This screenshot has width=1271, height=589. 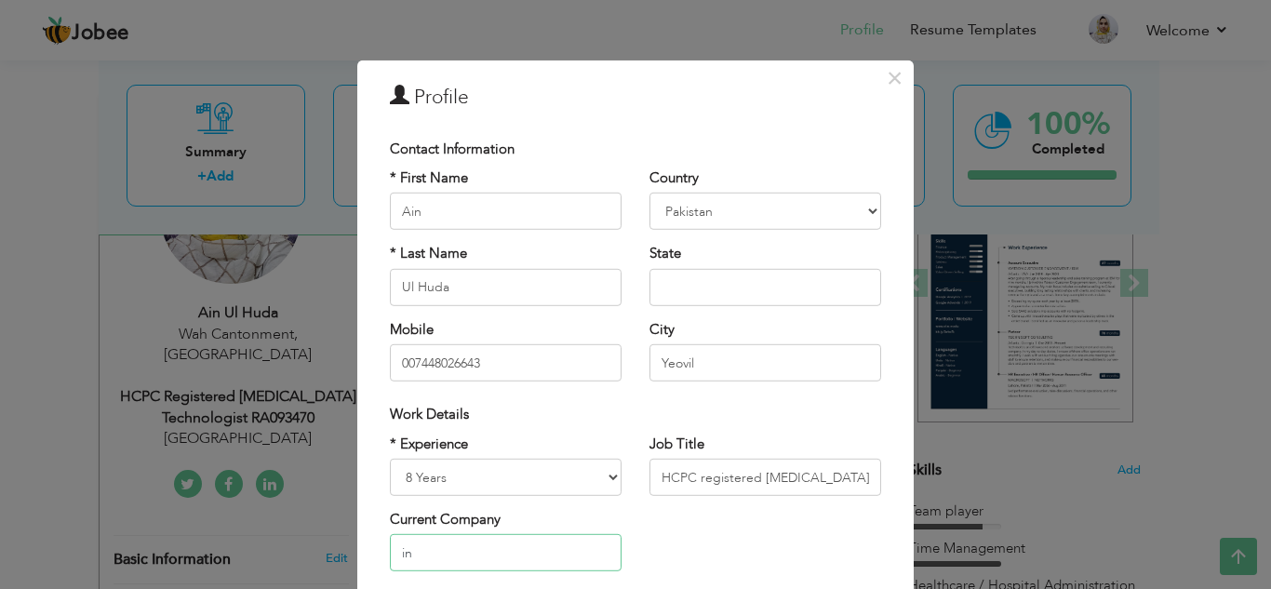 I want to click on label: Job Title, so click(x=676, y=443).